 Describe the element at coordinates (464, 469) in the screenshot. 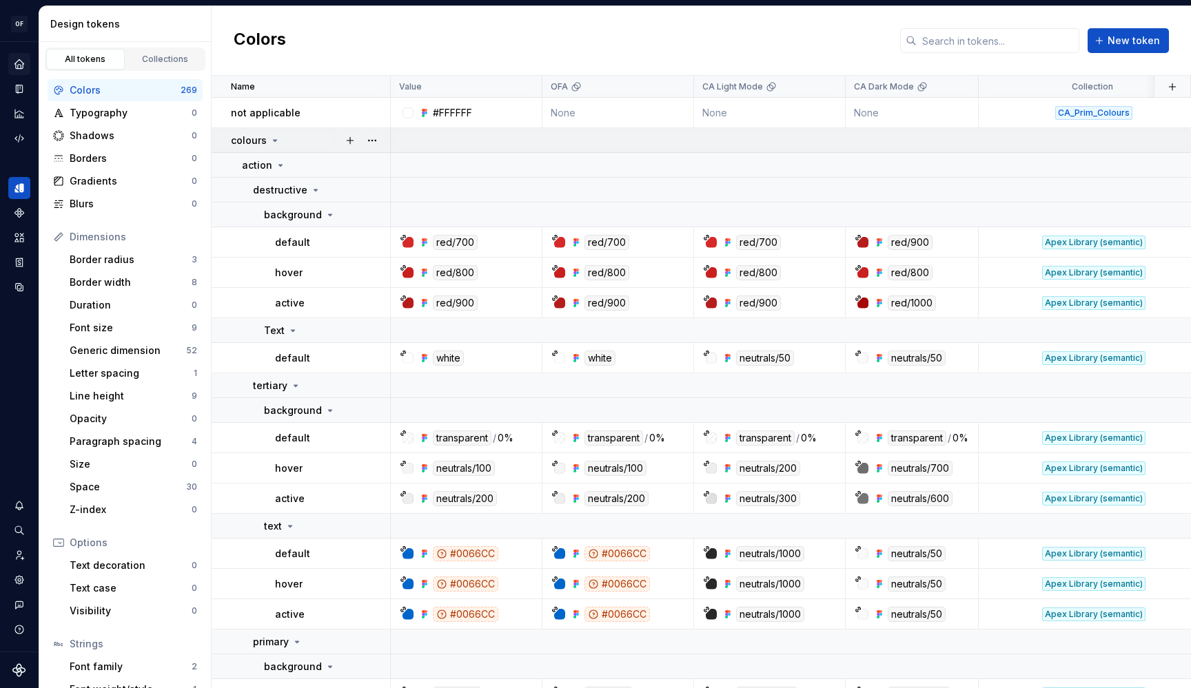

I see `div: neutrals/100` at that location.